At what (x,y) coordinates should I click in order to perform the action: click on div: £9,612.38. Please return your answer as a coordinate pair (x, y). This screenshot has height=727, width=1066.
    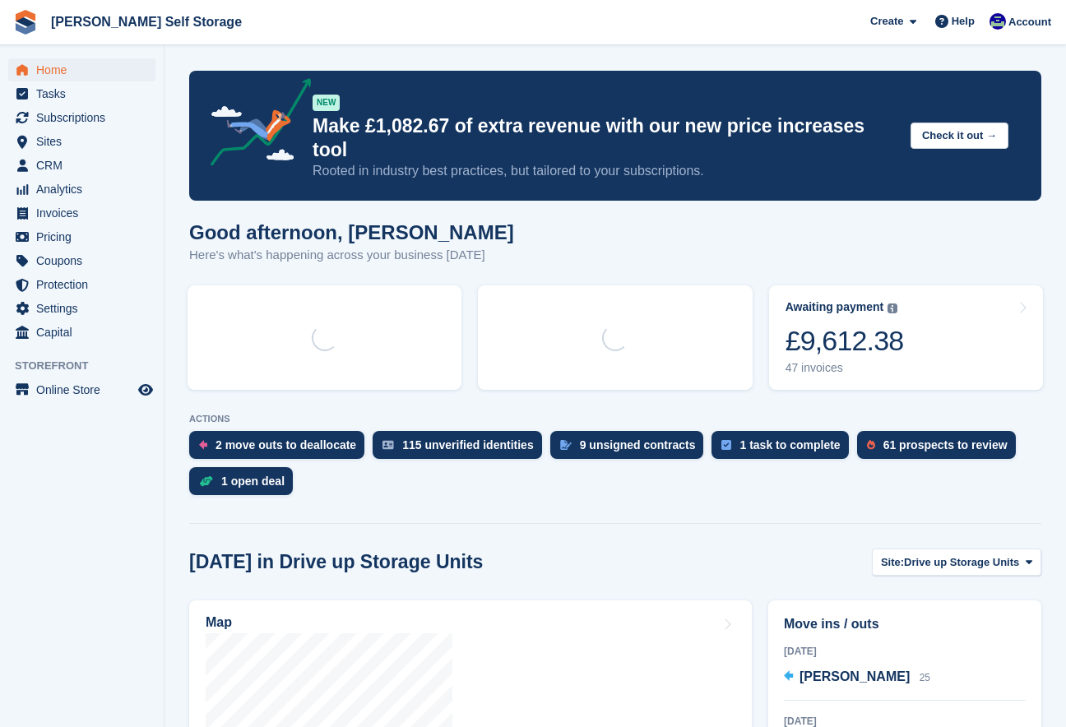
    Looking at the image, I should click on (845, 340).